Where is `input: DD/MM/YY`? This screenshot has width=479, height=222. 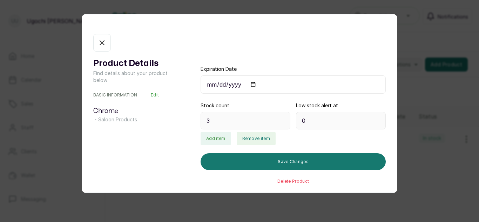 input: DD/MM/YY is located at coordinates (293, 84).